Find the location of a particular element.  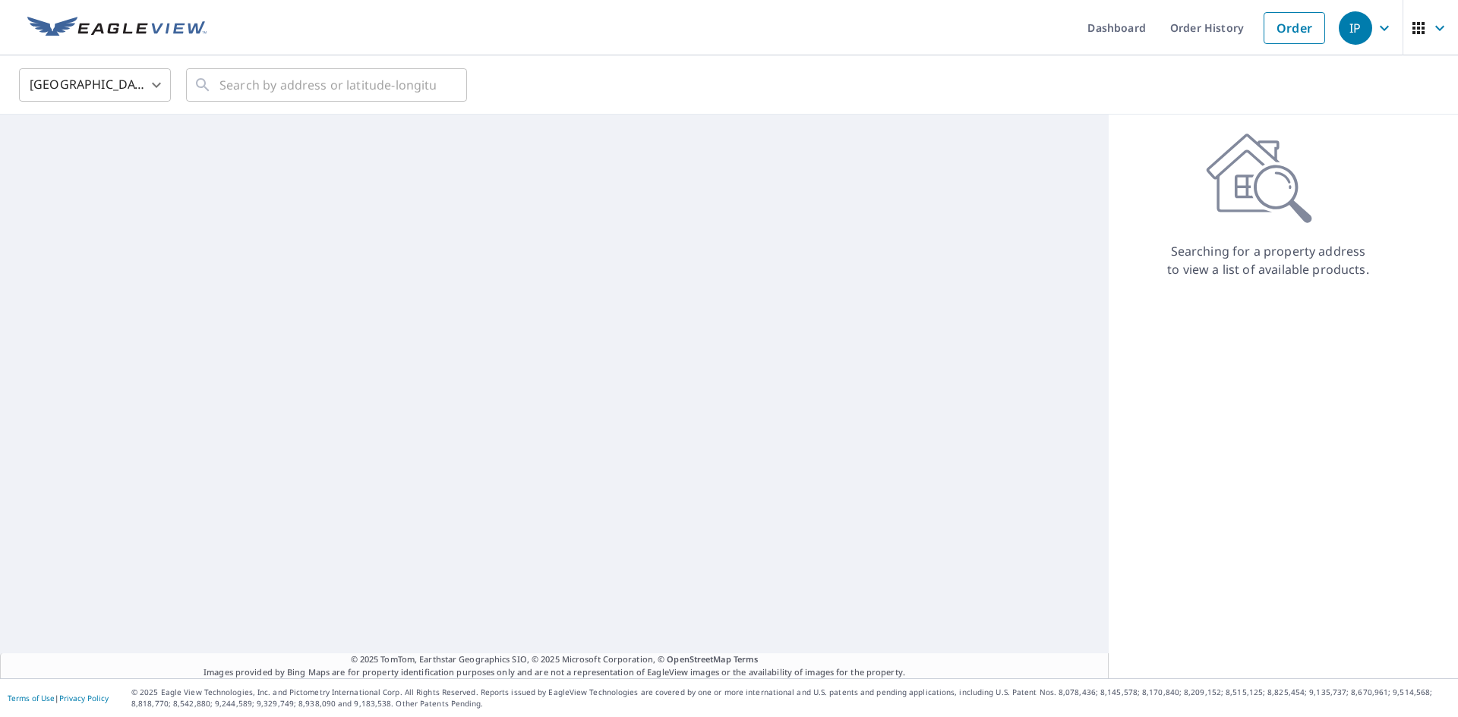

div: IP is located at coordinates (1355, 28).